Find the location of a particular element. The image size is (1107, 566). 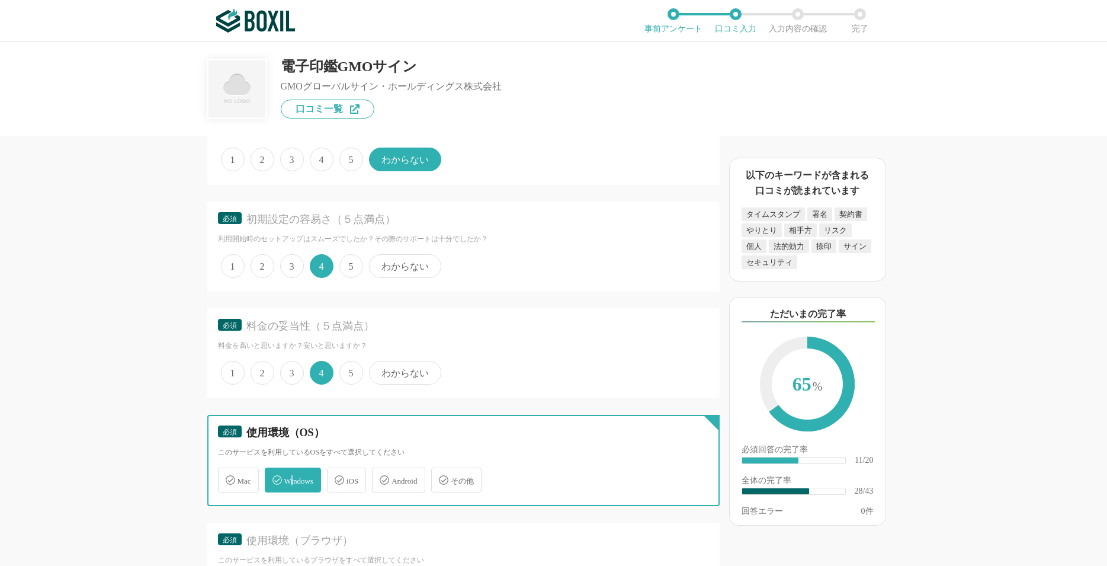

div: タイムスタンプ is located at coordinates (773, 214).